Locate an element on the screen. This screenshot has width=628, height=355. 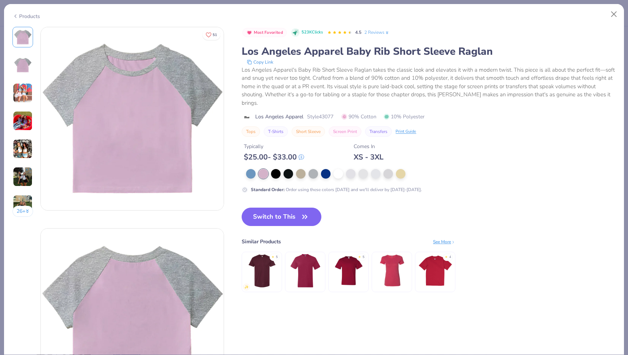
span: 523K Clicks is located at coordinates (312, 32).